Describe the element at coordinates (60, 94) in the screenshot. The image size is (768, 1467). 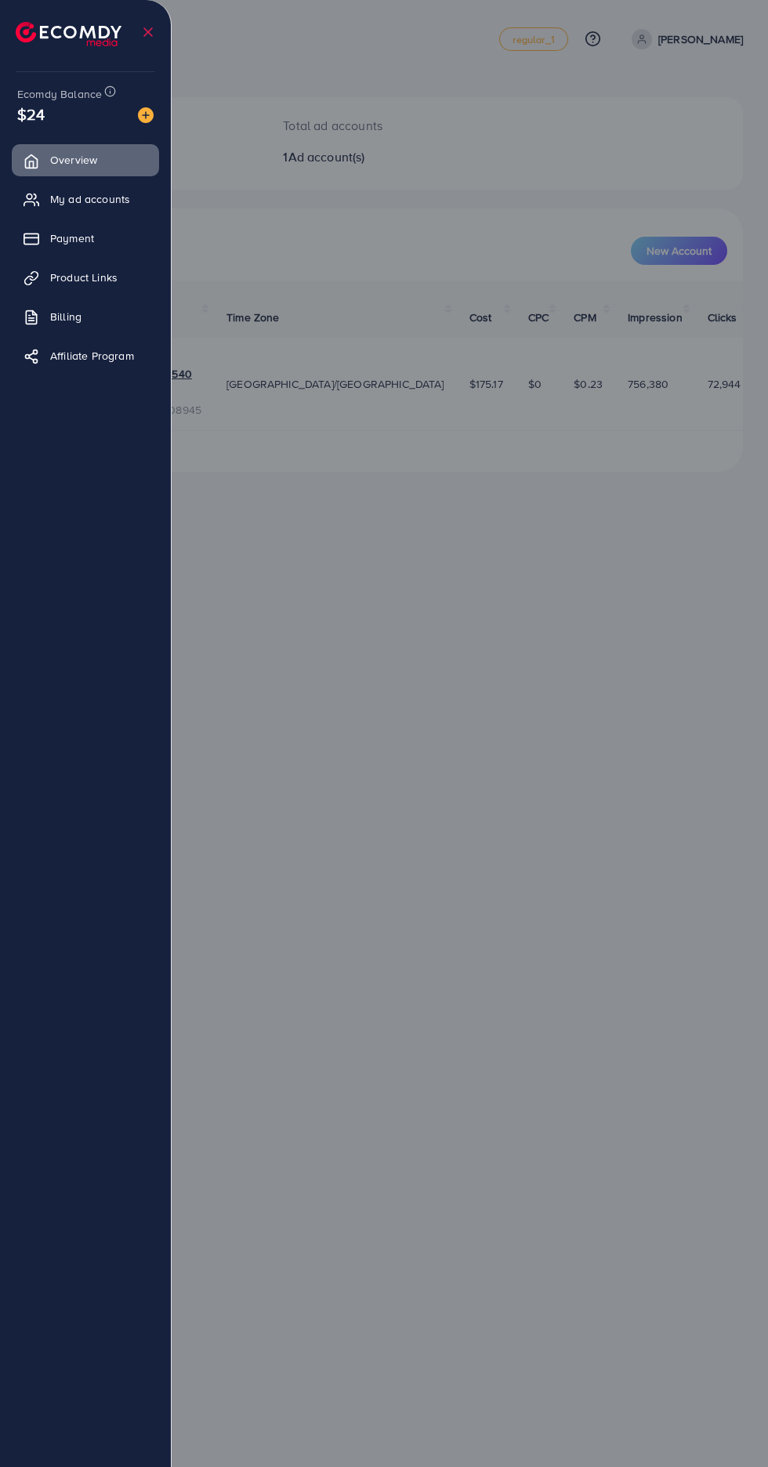
I see `span: Ecomdy Balance` at that location.